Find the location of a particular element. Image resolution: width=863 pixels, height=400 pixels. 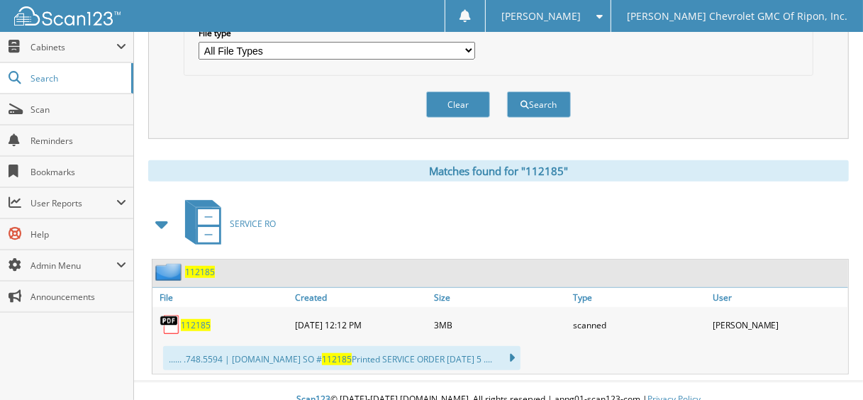

span: Help is located at coordinates (78, 234).